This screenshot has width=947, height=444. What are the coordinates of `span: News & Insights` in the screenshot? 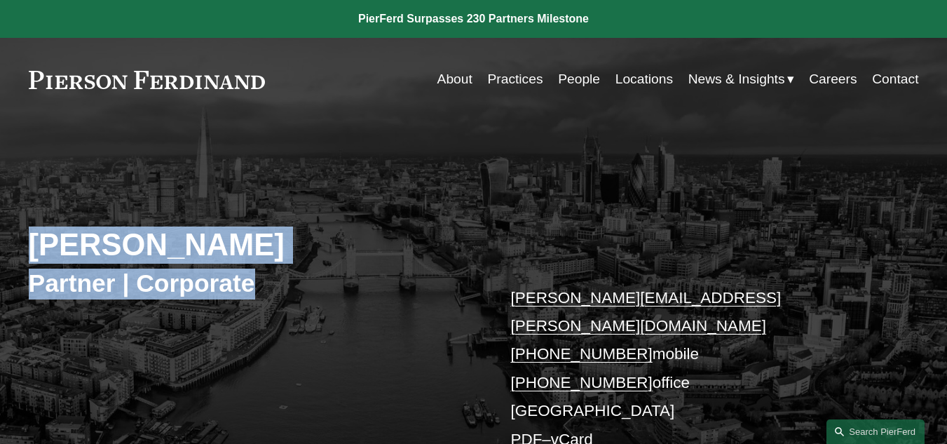 It's located at (737, 79).